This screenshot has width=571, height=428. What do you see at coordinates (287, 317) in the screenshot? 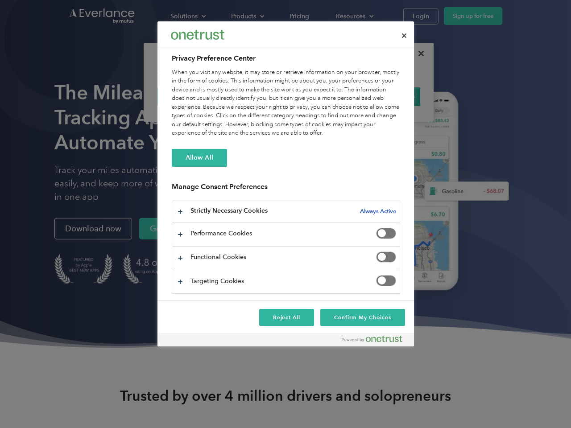
I see `button: Reject All` at bounding box center [287, 317].